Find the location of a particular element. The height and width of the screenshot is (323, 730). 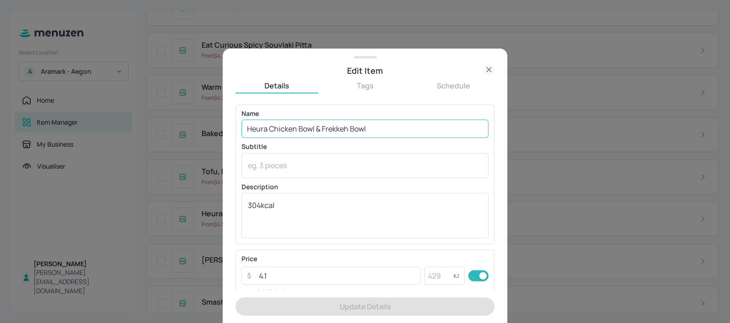

textarea: 304kcal is located at coordinates (365, 216).